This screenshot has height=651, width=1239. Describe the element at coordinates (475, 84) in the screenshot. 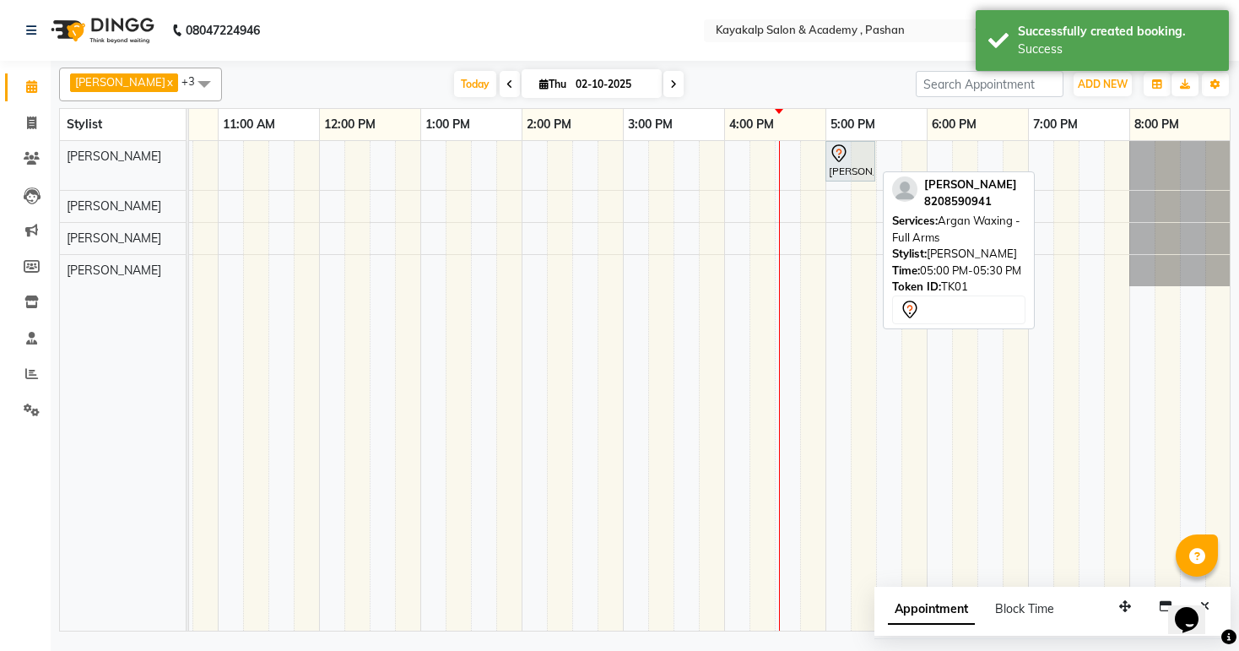

I see `span: Today` at that location.